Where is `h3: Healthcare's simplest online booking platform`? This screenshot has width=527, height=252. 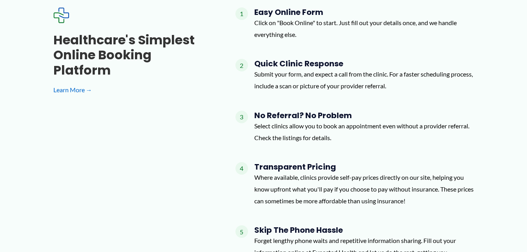
h3: Healthcare's simplest online booking platform is located at coordinates (132, 55).